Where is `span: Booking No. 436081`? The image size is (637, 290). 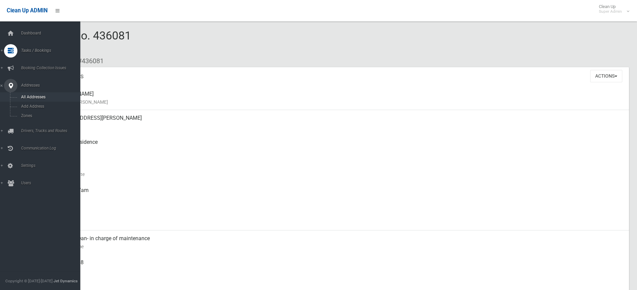
span: Booking No. 436081 is located at coordinates (80, 42).